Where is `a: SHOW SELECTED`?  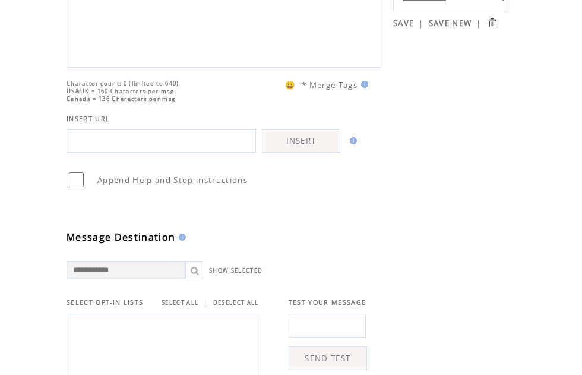 a: SHOW SELECTED is located at coordinates (236, 270).